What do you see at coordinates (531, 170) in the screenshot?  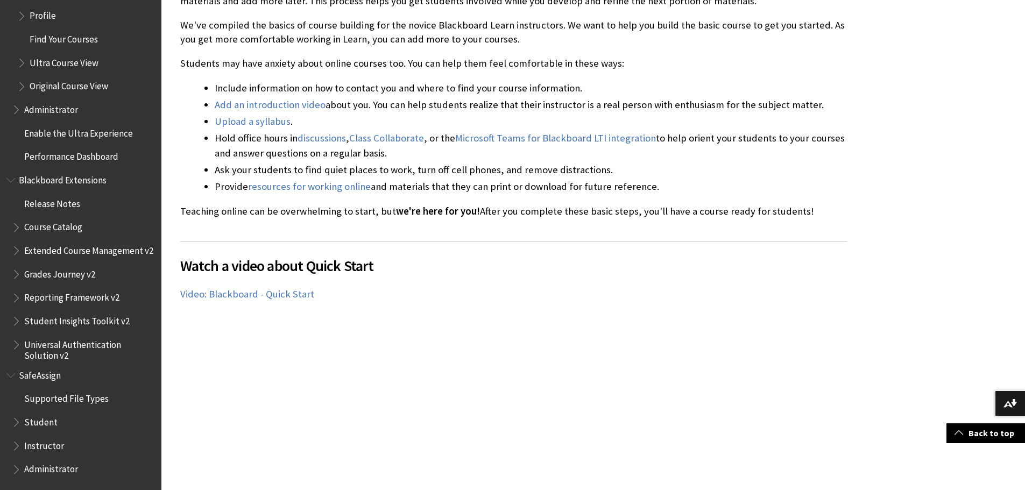 I see `li: Ask your students to find quiet places to work, turn off cell phones, and remove distractions.` at bounding box center [531, 170].